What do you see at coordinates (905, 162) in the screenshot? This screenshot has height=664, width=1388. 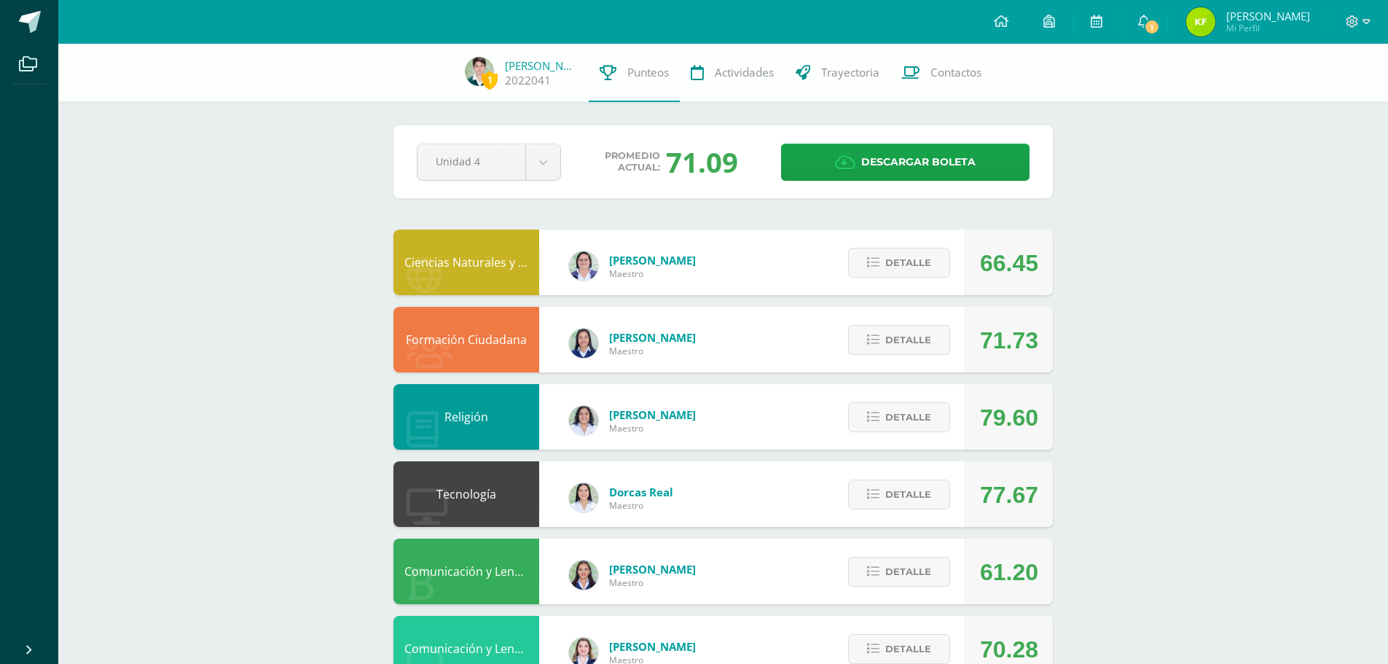 I see `a: Descargar boleta` at bounding box center [905, 162].